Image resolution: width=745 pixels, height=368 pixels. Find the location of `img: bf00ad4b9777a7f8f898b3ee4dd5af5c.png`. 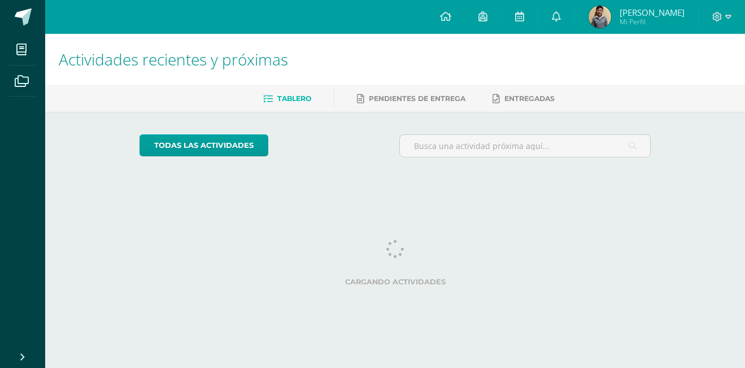

img: bf00ad4b9777a7f8f898b3ee4dd5af5c.png is located at coordinates (600, 17).